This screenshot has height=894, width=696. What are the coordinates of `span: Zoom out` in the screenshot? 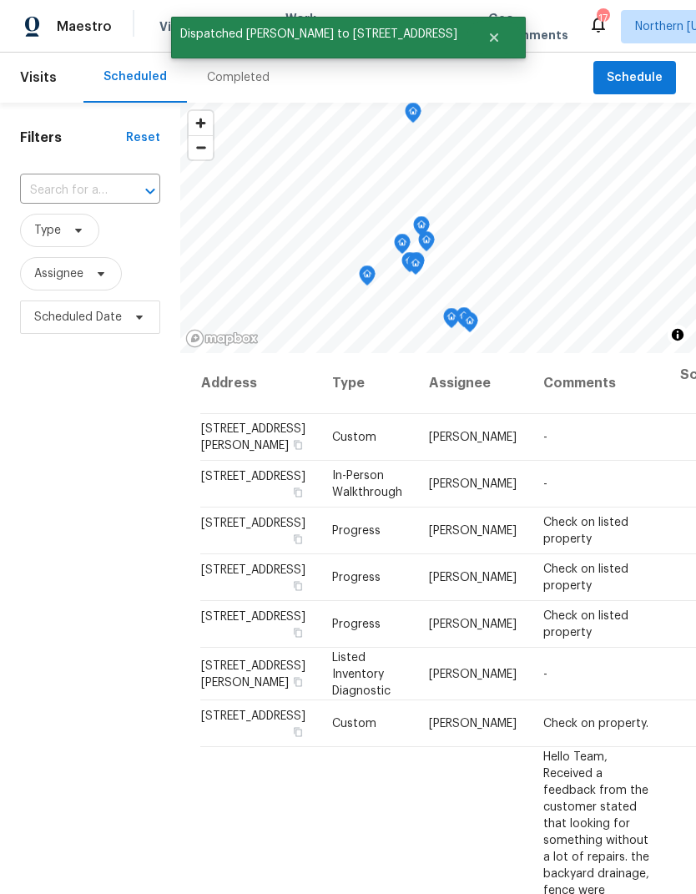 It's located at (200, 148).